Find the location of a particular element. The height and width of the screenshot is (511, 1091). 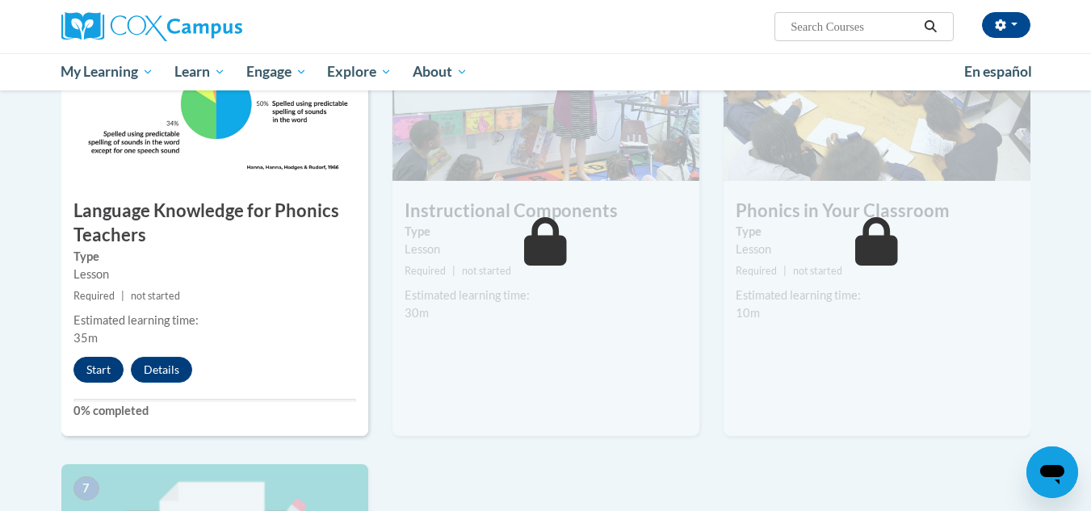

span: My Learning is located at coordinates (107, 72).